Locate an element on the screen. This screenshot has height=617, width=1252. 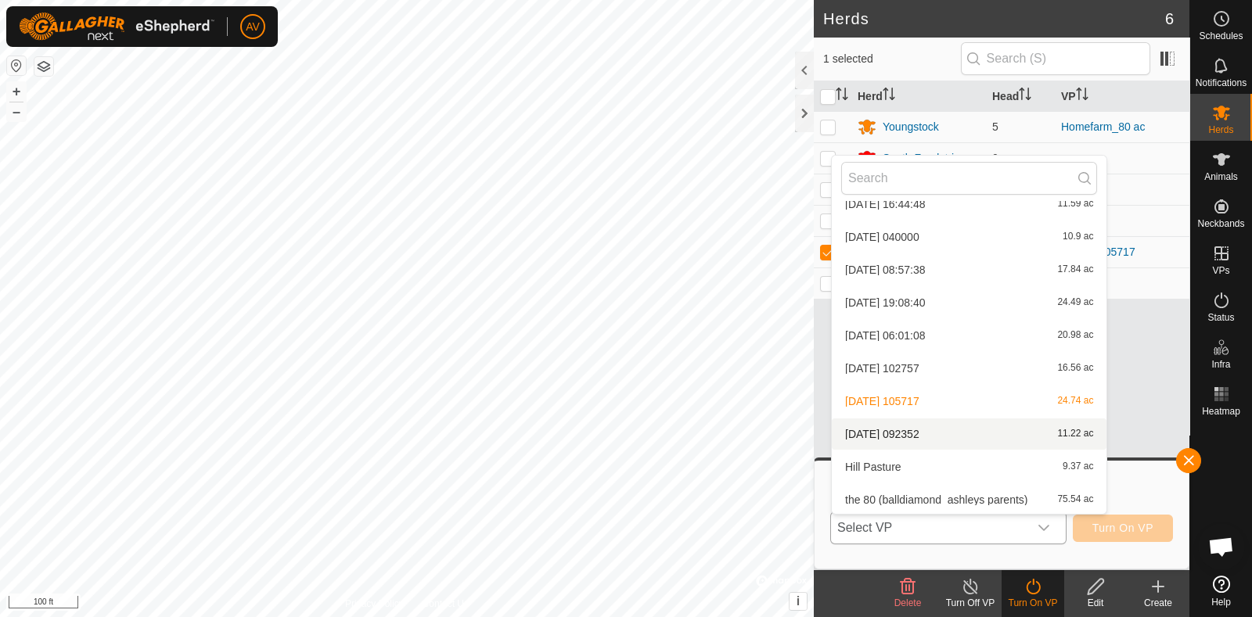
span: 6 is located at coordinates (1169, 19).